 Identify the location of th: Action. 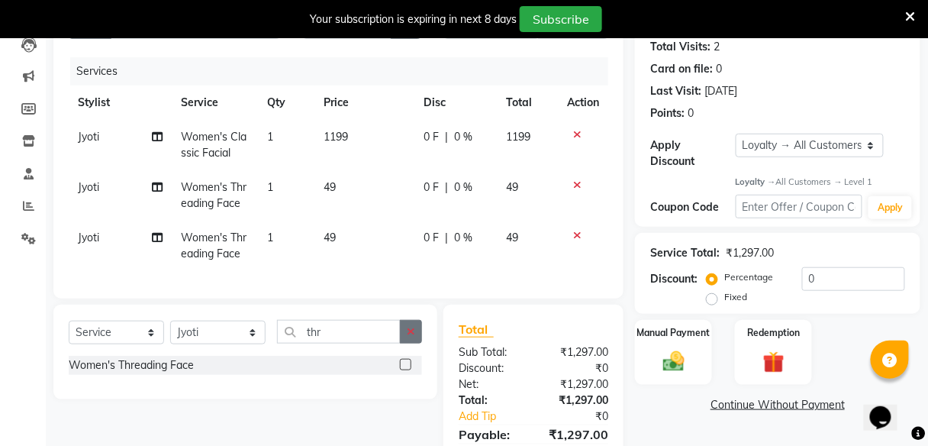
(583, 102).